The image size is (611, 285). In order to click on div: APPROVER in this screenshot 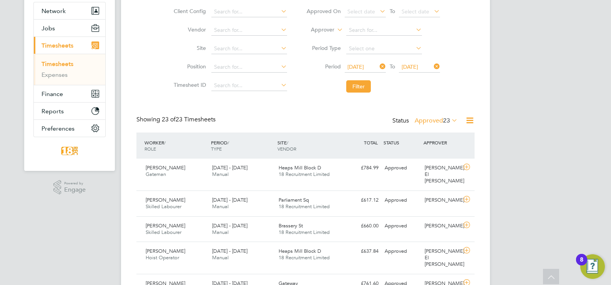, I will do `click(442, 143)`.